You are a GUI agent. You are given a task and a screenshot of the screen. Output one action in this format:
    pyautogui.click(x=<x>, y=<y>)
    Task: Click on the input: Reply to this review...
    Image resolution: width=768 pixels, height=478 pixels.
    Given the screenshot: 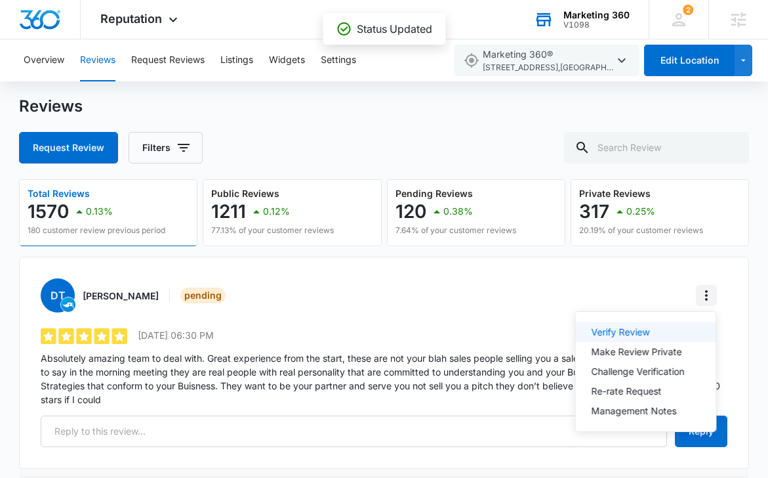 What is the action you would take?
    pyautogui.click(x=354, y=431)
    